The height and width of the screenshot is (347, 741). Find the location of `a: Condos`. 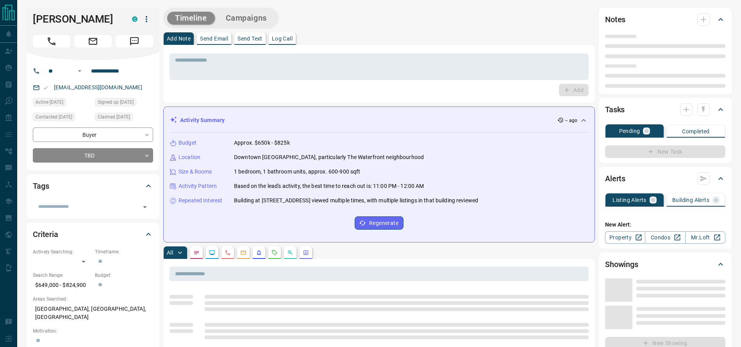

a: Condos is located at coordinates (664, 238).